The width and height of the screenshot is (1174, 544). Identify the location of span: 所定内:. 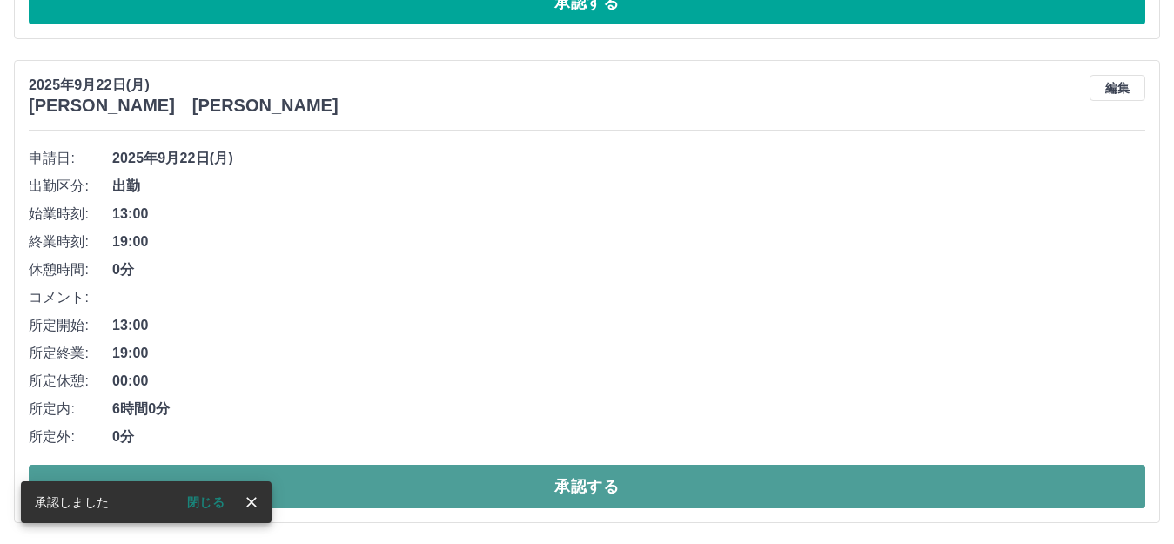
(70, 409).